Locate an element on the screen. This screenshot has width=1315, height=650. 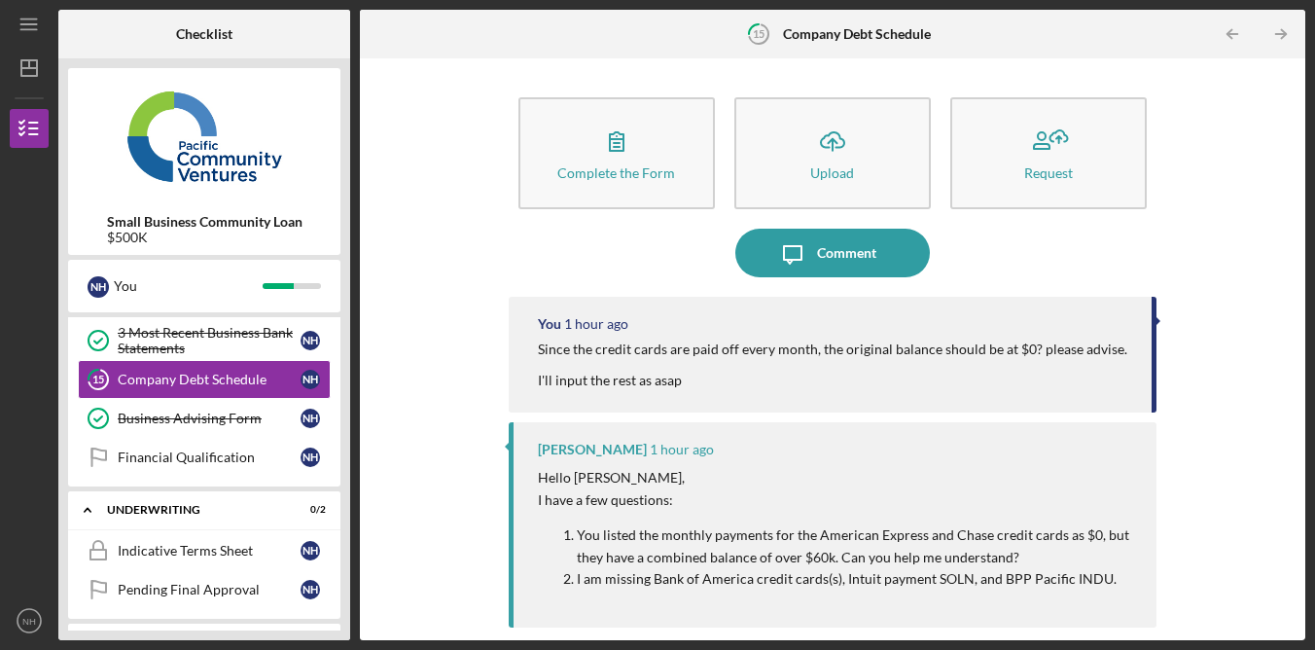
div: 3 Most Recent Business Bank Statements is located at coordinates (209, 340).